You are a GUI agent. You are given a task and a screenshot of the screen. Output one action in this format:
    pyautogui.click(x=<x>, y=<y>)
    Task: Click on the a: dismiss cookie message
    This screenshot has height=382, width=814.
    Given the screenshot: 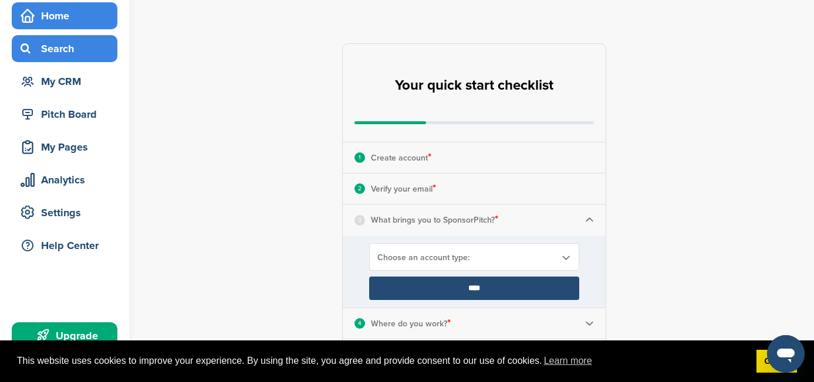 What is the action you would take?
    pyautogui.click(x=776, y=362)
    